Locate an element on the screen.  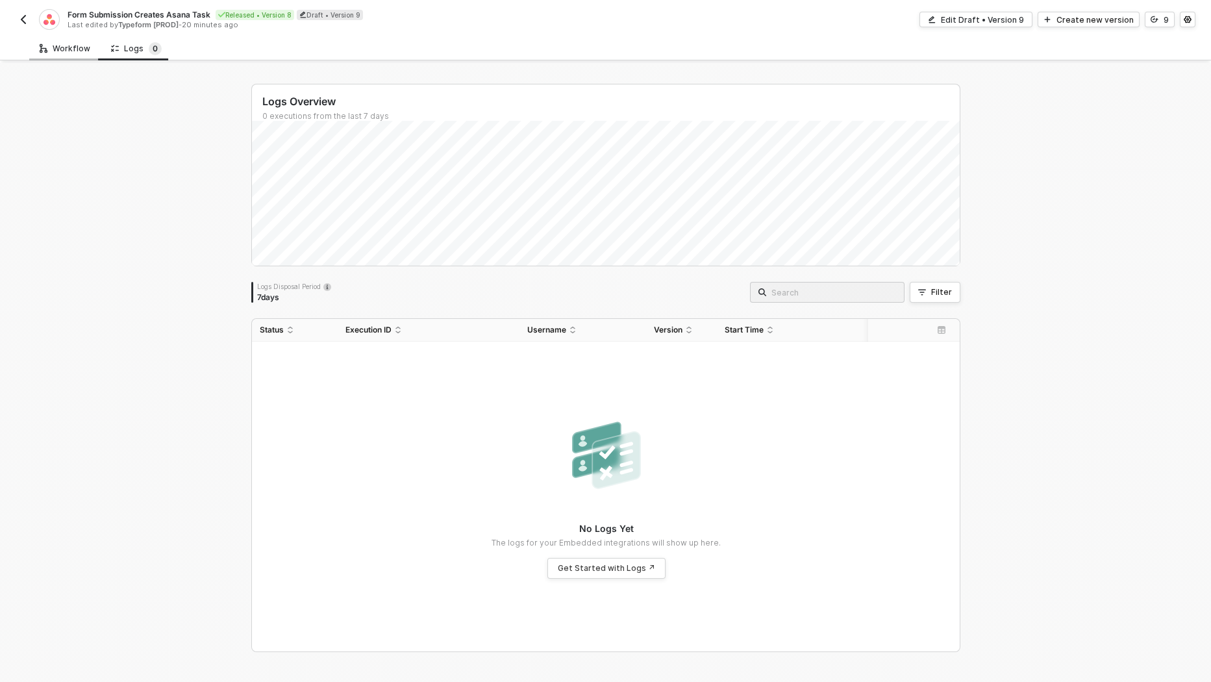
div: Draft • Version 9 is located at coordinates (330, 15).